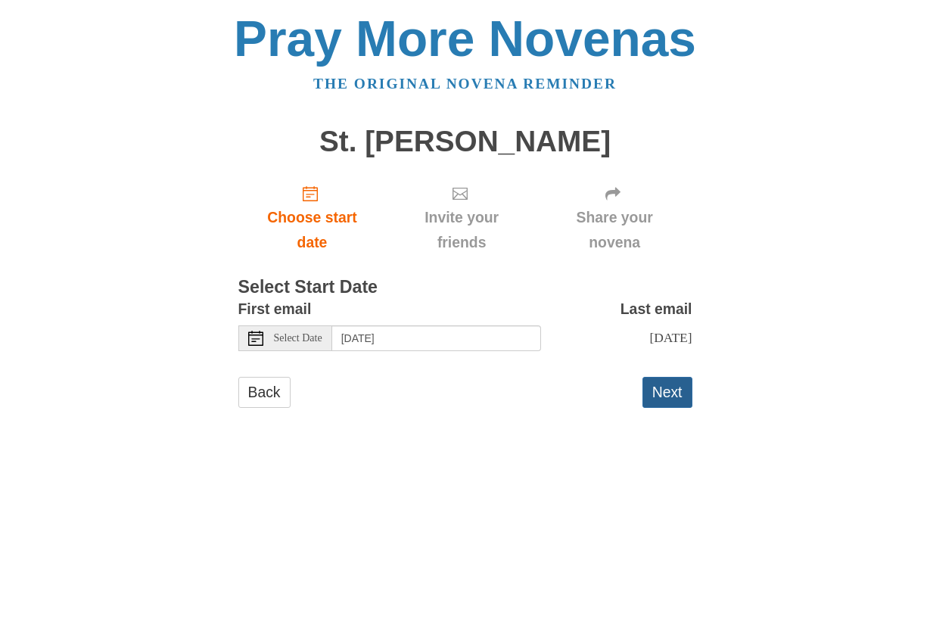  Describe the element at coordinates (313, 217) in the screenshot. I see `a: Choose start date` at that location.